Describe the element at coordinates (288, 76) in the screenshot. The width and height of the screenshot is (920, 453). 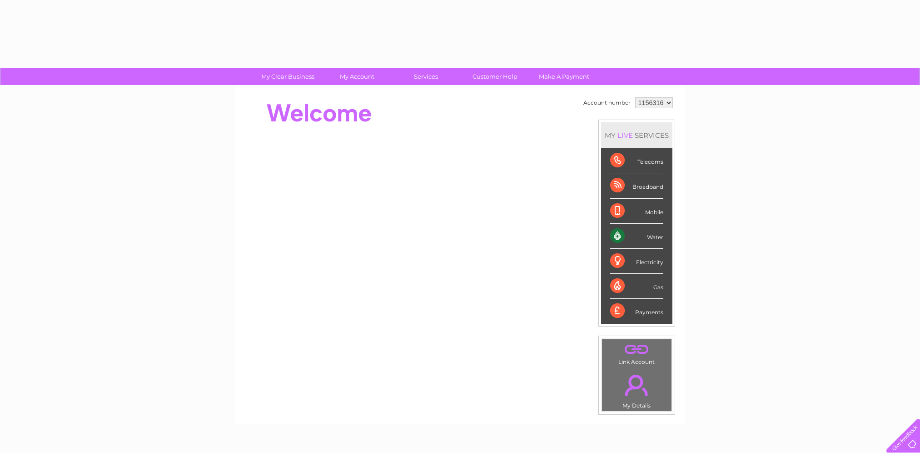
I see `a: My Clear Business` at that location.